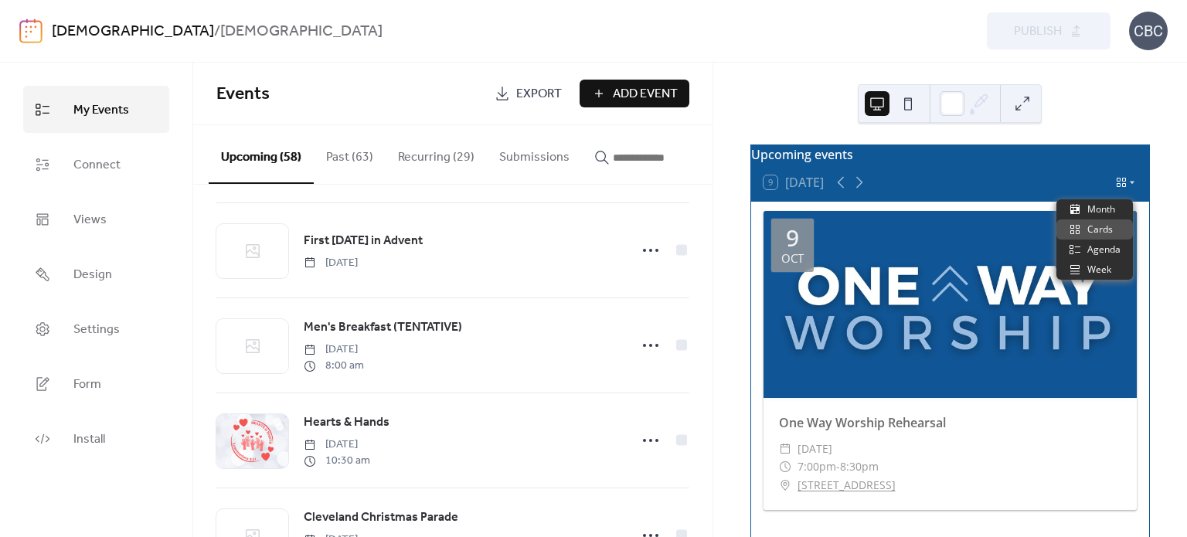 The height and width of the screenshot is (537, 1187). I want to click on a: Settings, so click(96, 328).